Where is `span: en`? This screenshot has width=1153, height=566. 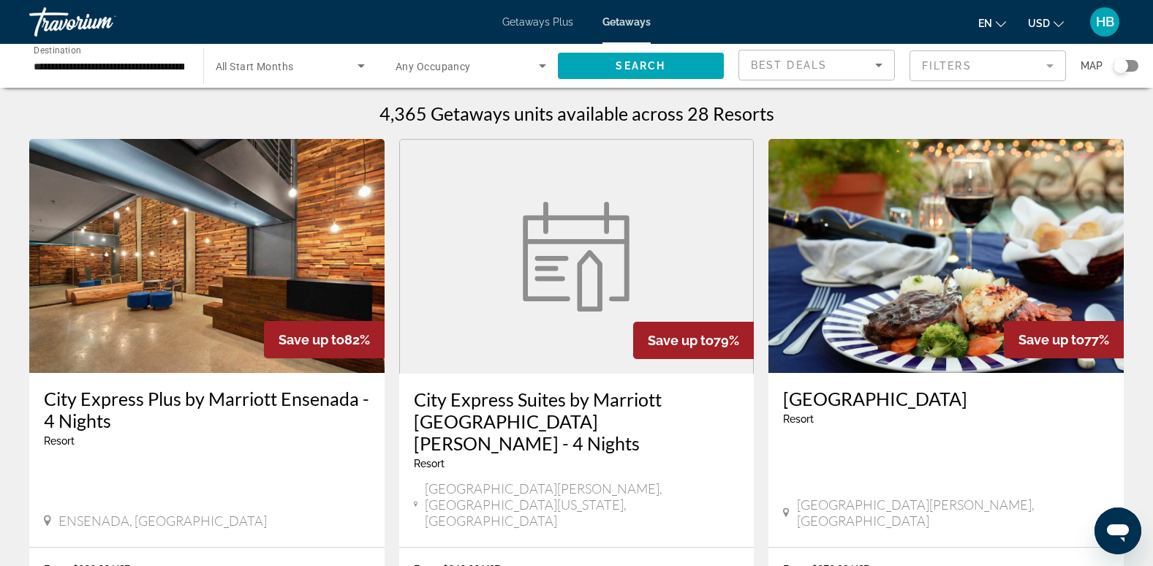 span: en is located at coordinates (985, 23).